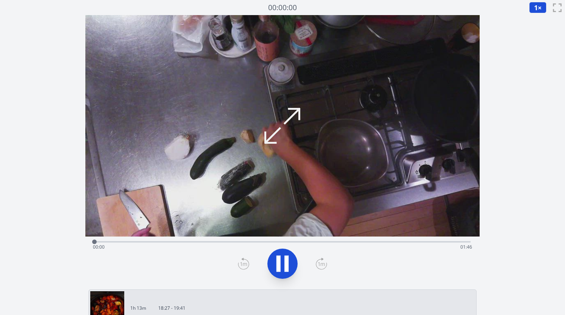 The height and width of the screenshot is (315, 565). I want to click on a: 00:00:00, so click(283, 8).